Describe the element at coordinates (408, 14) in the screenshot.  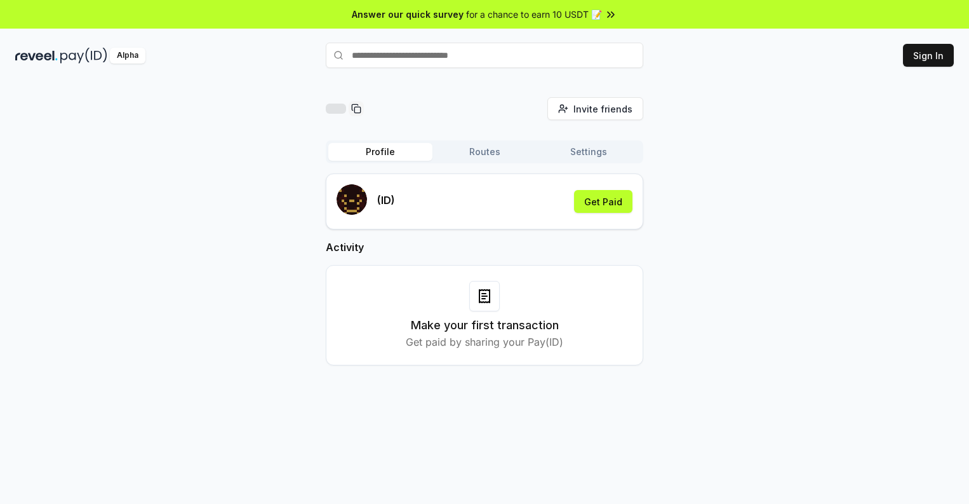
I see `span: Answer our quick survey` at that location.